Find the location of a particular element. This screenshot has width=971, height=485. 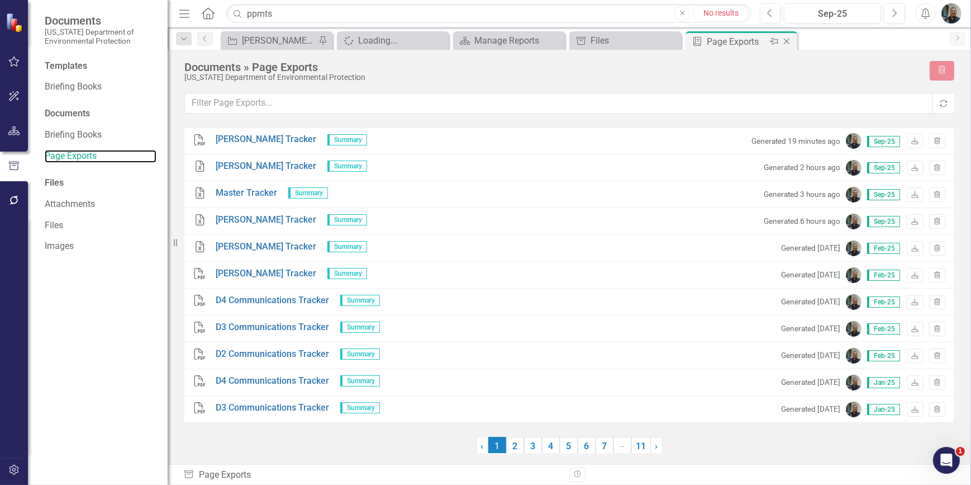

span: Documents is located at coordinates (101, 21).